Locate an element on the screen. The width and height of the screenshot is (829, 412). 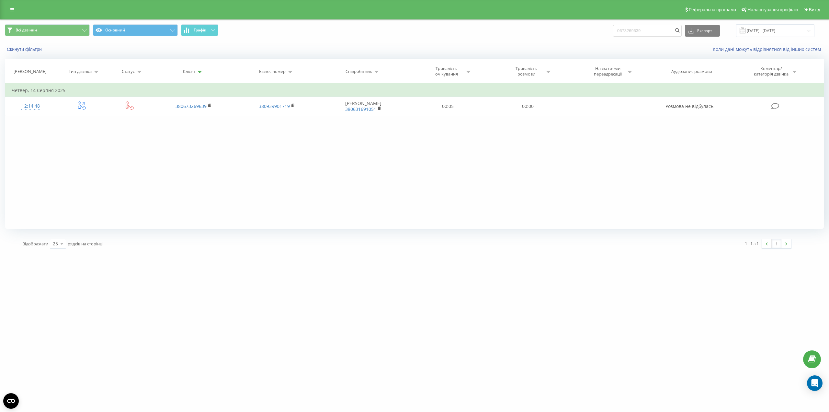
span: Всі дзвінки is located at coordinates (26, 30).